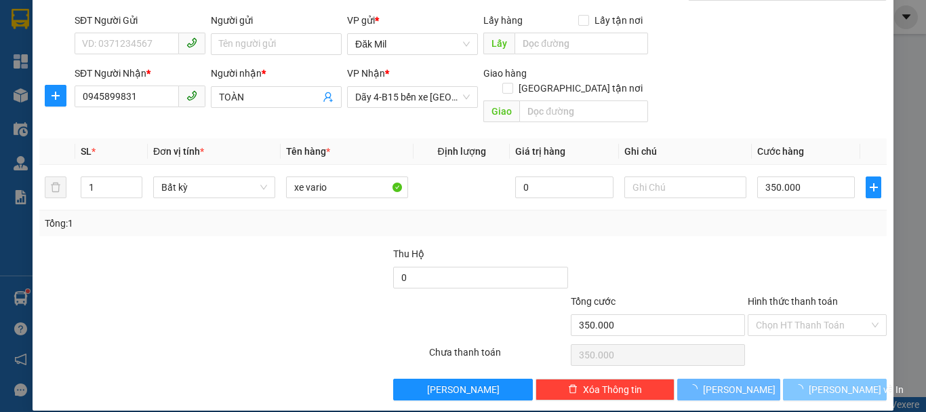 The width and height of the screenshot is (926, 412). What do you see at coordinates (612, 389) in the screenshot?
I see `span: Xóa Thông tin` at bounding box center [612, 389].